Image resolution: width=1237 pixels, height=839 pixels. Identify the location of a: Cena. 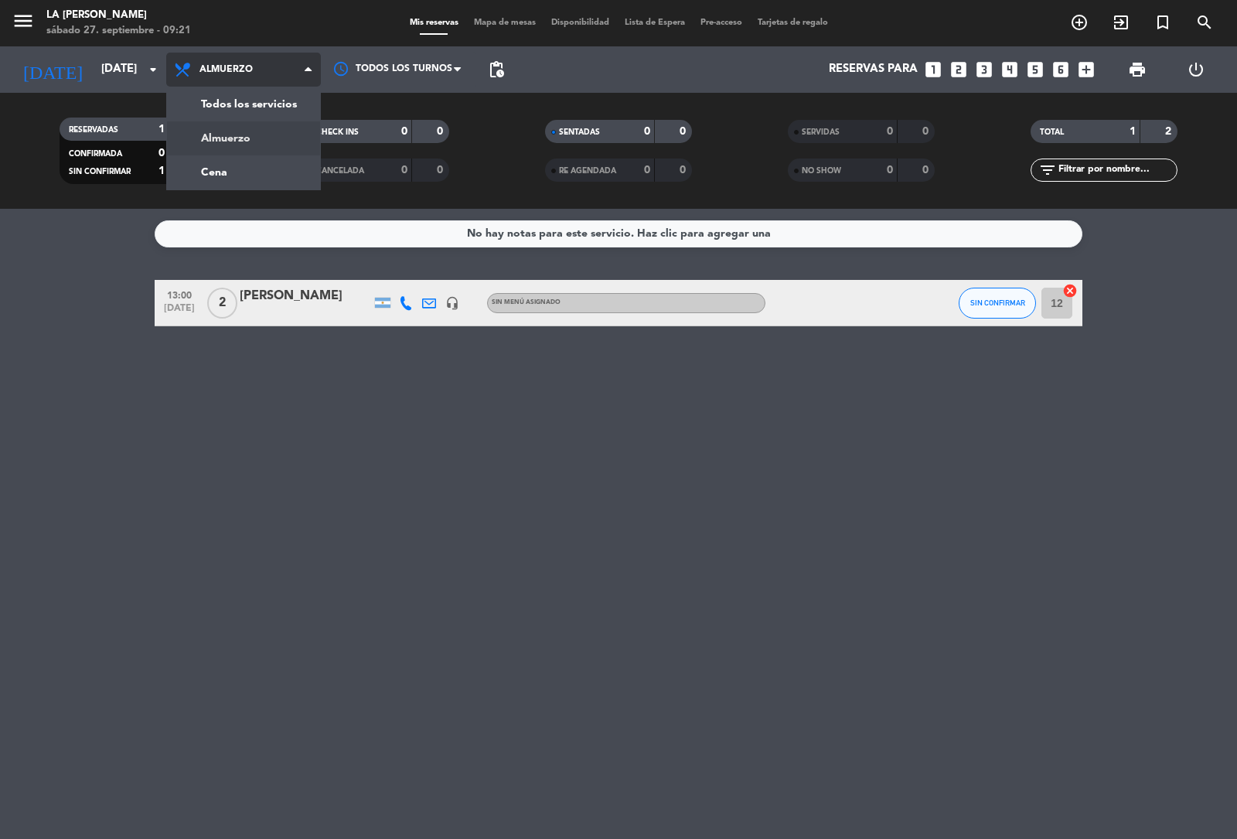
(244, 172).